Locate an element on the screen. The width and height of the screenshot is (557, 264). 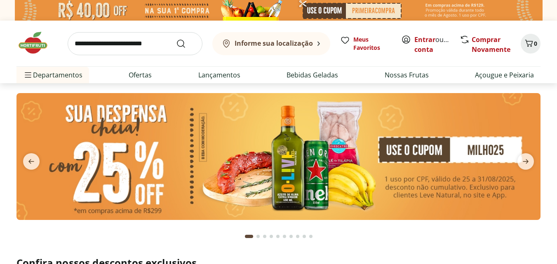
img: cupom is located at coordinates (279, 157).